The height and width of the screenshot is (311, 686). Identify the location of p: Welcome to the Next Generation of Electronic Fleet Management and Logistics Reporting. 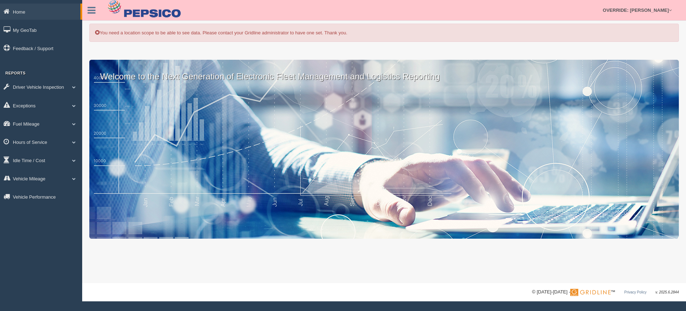
(384, 71).